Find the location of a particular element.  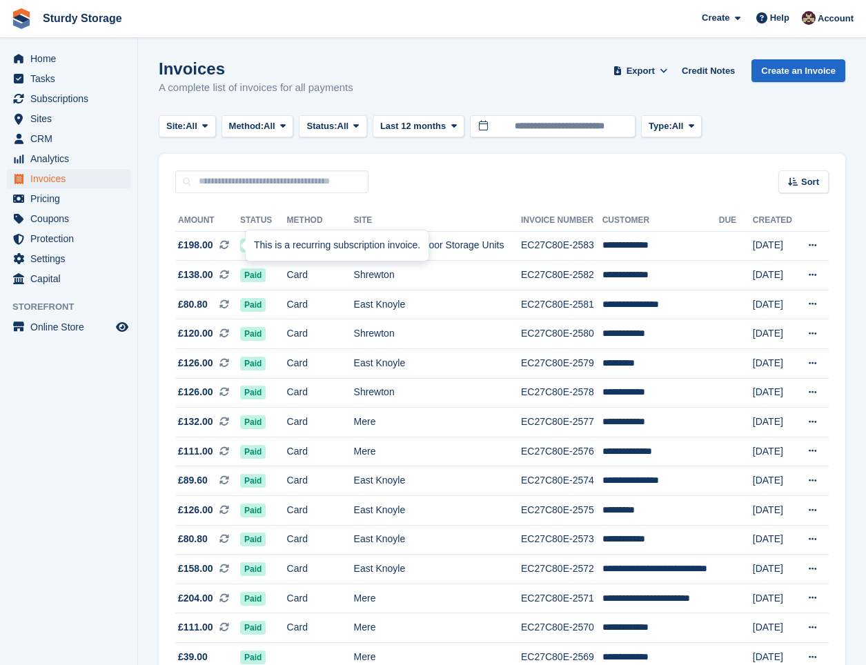

span: £198.00 is located at coordinates (195, 245).